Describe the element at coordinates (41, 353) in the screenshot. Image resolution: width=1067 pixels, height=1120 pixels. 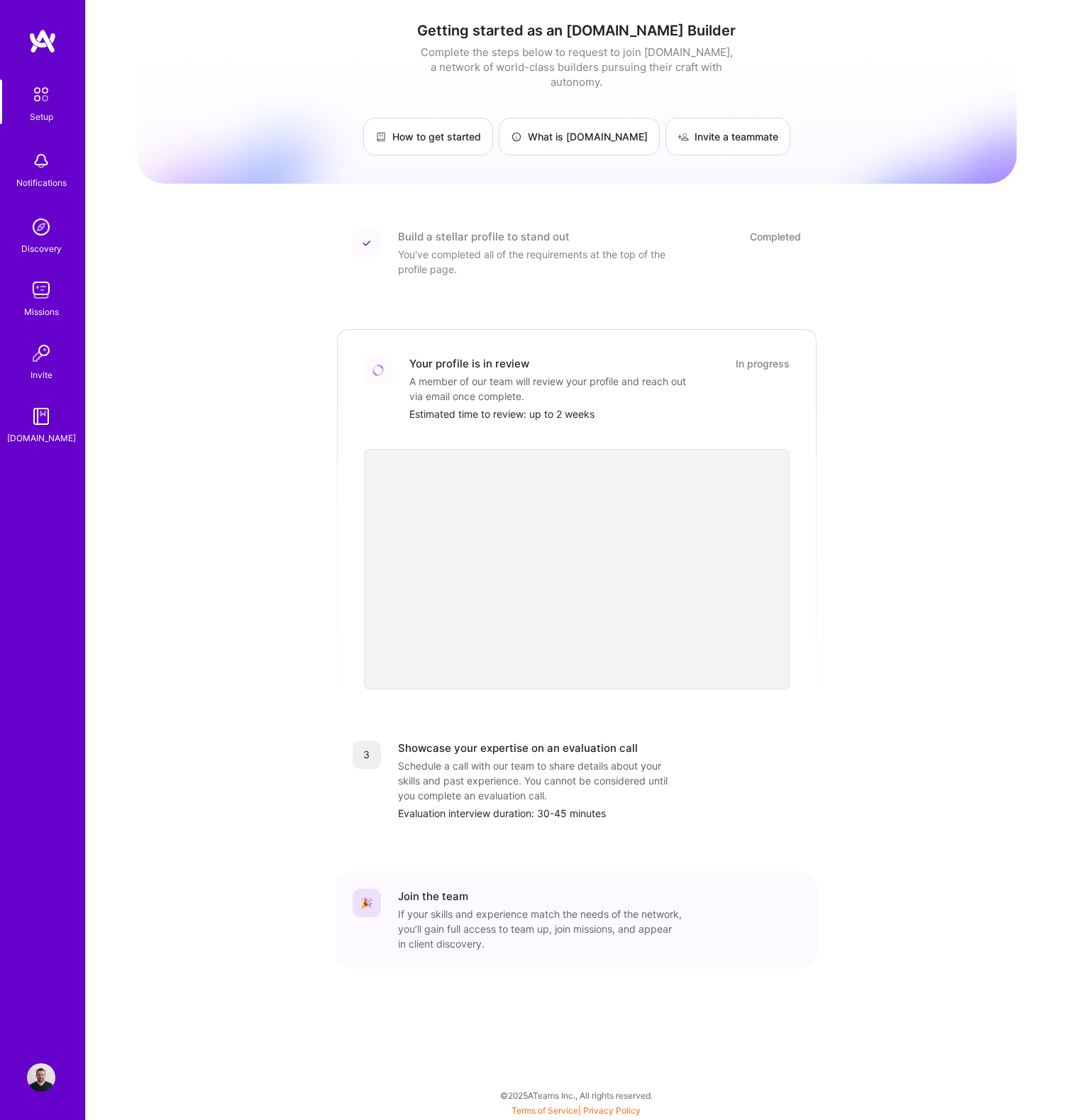
I see `img: Invite` at that location.